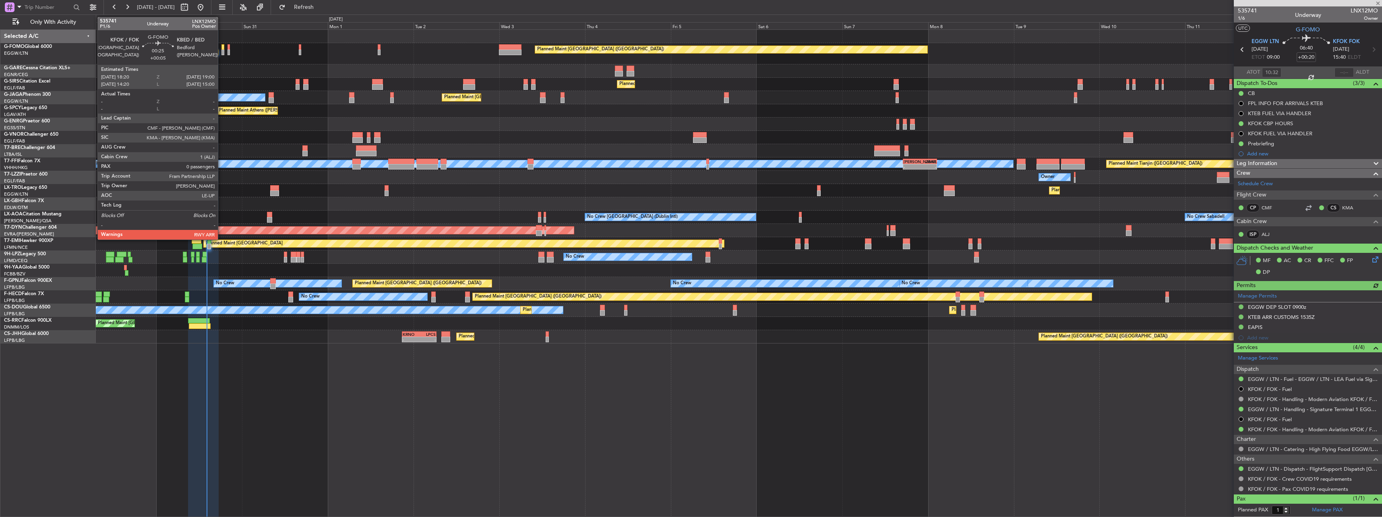  What do you see at coordinates (25, 108) in the screenshot?
I see `a: G-SPCYLegacy 650` at bounding box center [25, 108].